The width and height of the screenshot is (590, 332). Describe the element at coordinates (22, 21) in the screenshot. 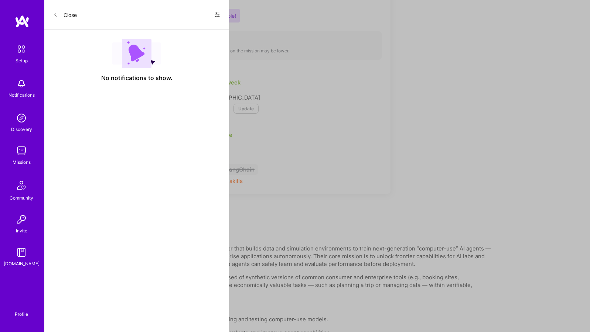

I see `img: logo` at that location.